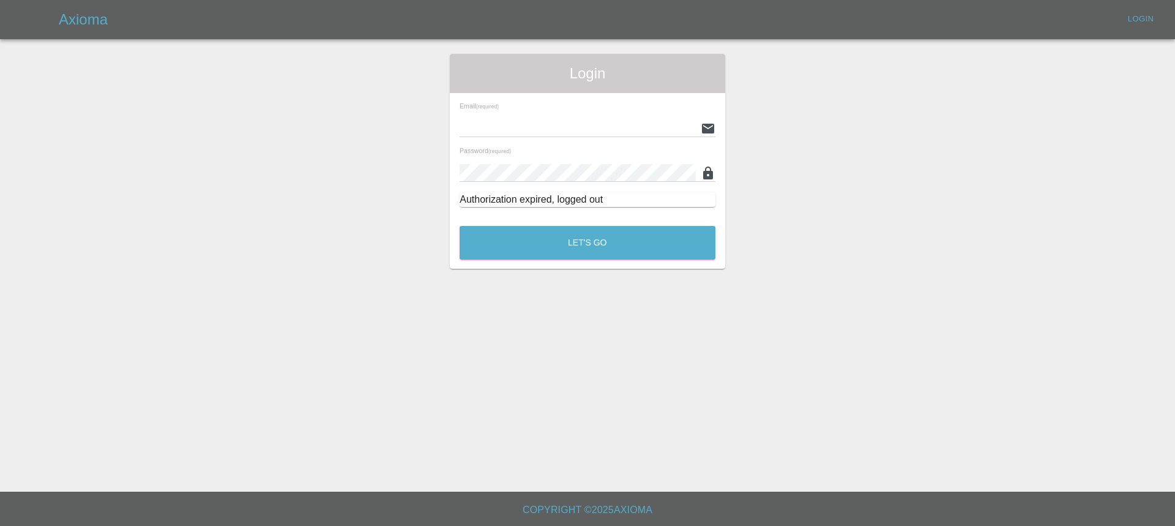 The image size is (1175, 526). I want to click on button: Let's Go, so click(587, 242).